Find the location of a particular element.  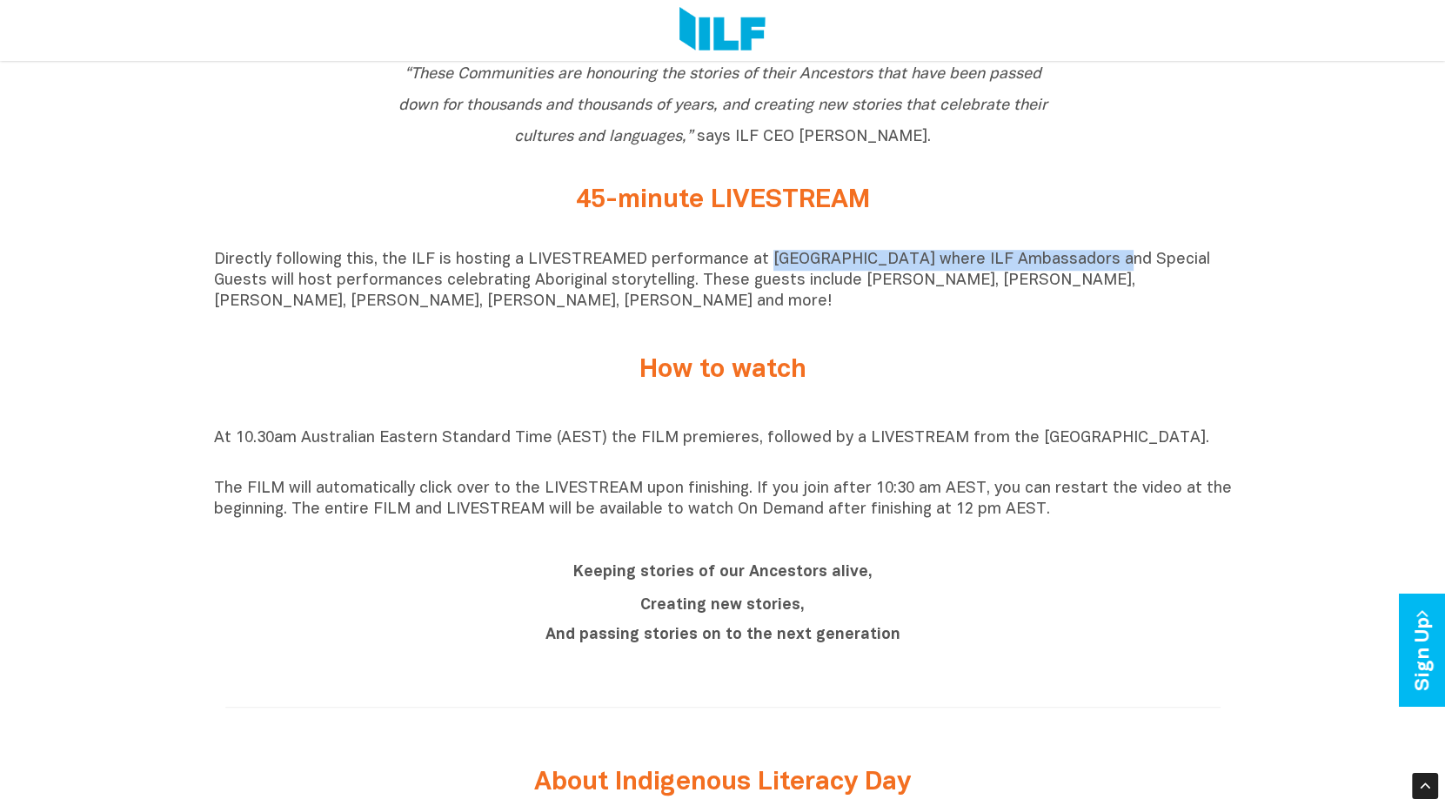

p: At 10.30am Australian Eastern Standard Time (AEST) the FILM premieres, followed by a LIVESTREAM f... is located at coordinates (723, 449).